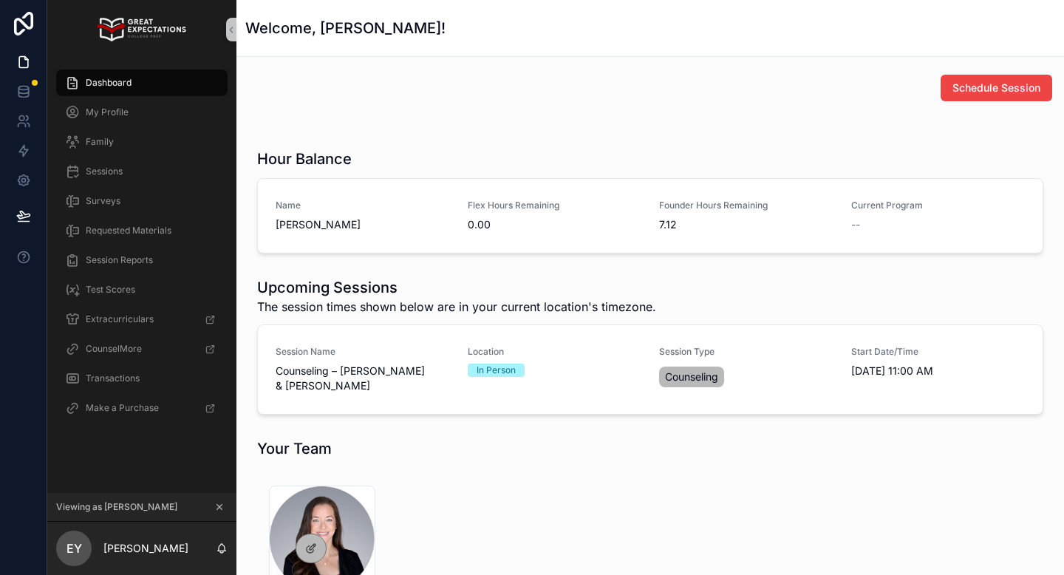  I want to click on span: Location, so click(555, 352).